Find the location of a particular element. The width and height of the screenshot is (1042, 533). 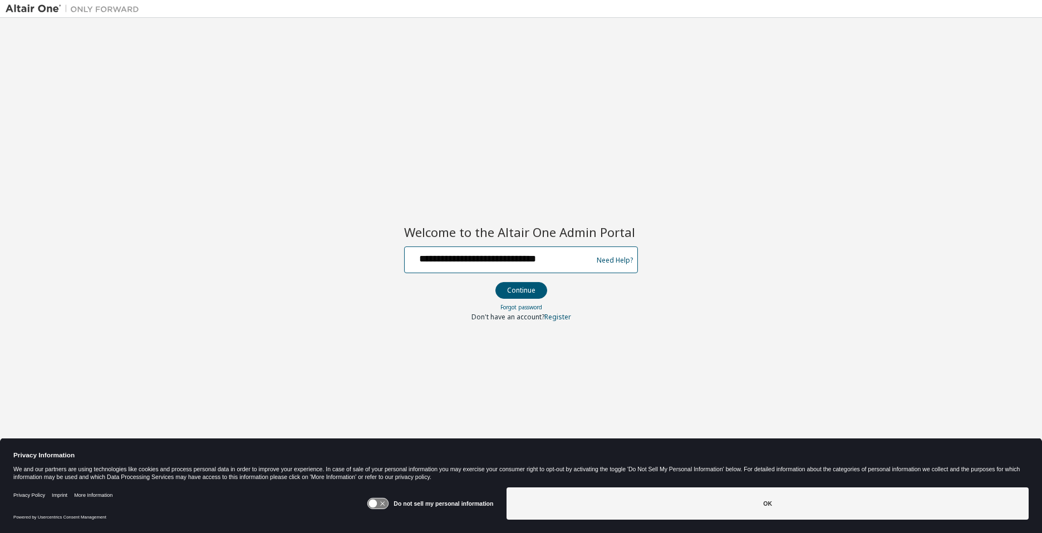

a: Register is located at coordinates (558, 317).